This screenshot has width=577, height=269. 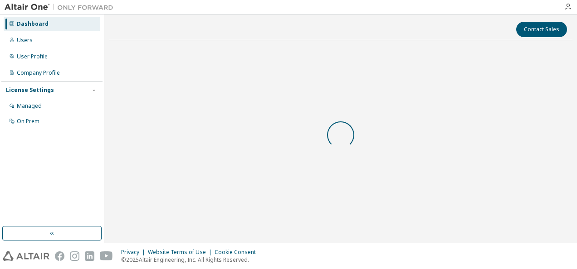 I want to click on div: Company Profile, so click(x=38, y=73).